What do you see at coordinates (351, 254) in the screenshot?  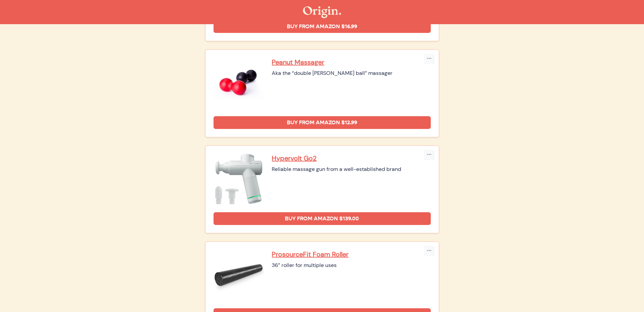 I see `a: ProsourceFit Foam Roller` at bounding box center [351, 254].